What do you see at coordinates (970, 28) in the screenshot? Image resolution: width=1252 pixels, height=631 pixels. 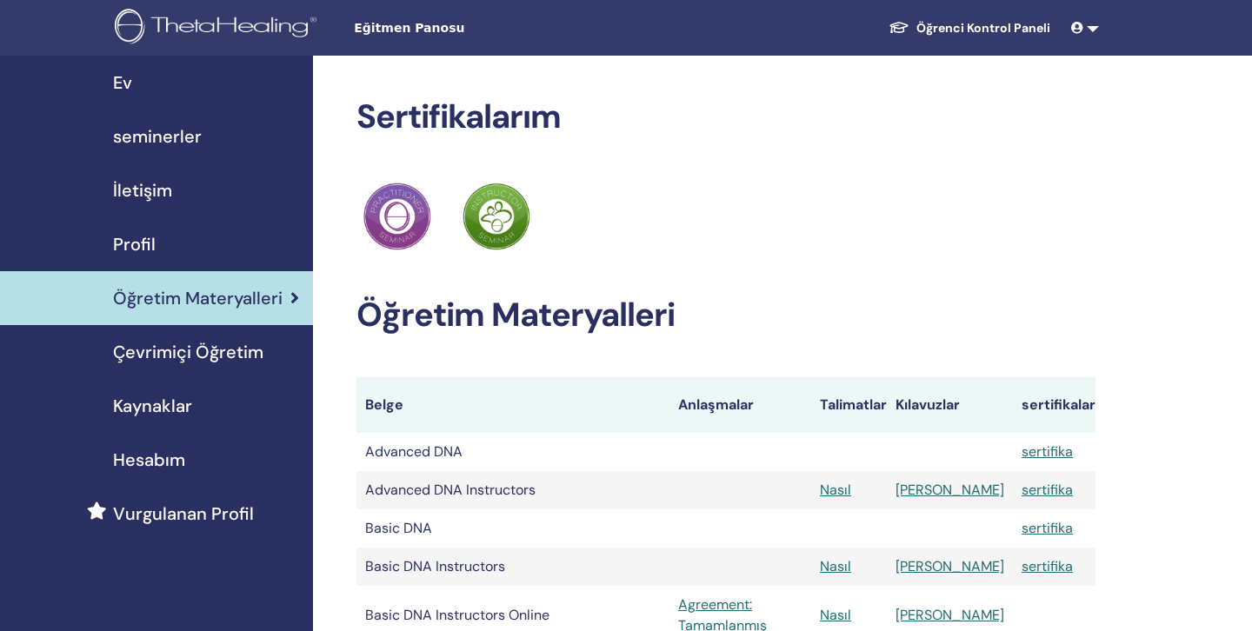 I see `a: Öğrenci Kontrol Paneli` at bounding box center [970, 28].